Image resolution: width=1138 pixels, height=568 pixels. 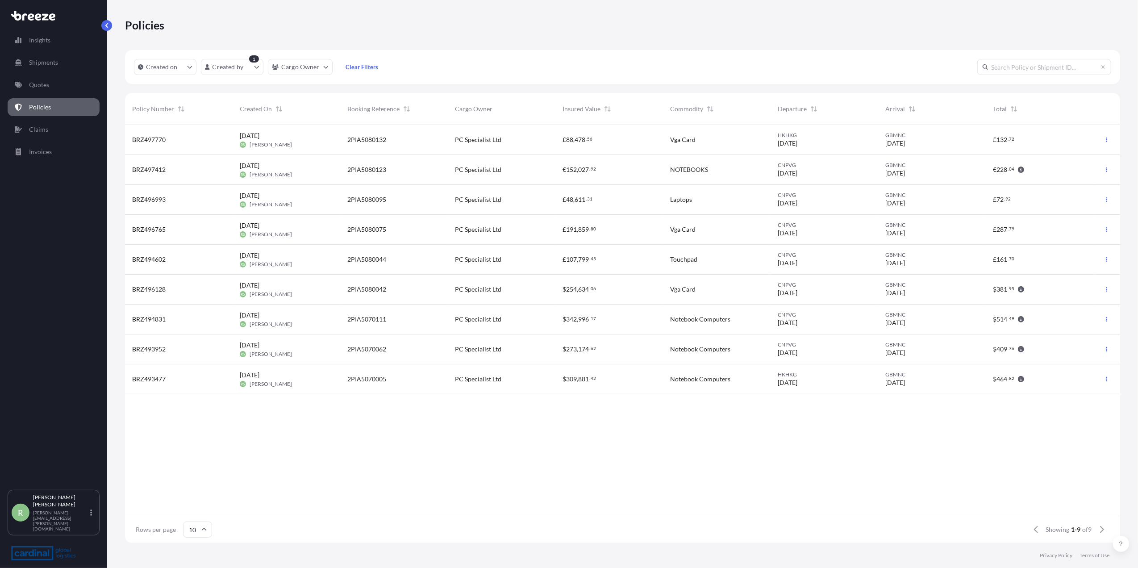 What do you see at coordinates (54, 107) in the screenshot?
I see `a: Policies` at bounding box center [54, 107].